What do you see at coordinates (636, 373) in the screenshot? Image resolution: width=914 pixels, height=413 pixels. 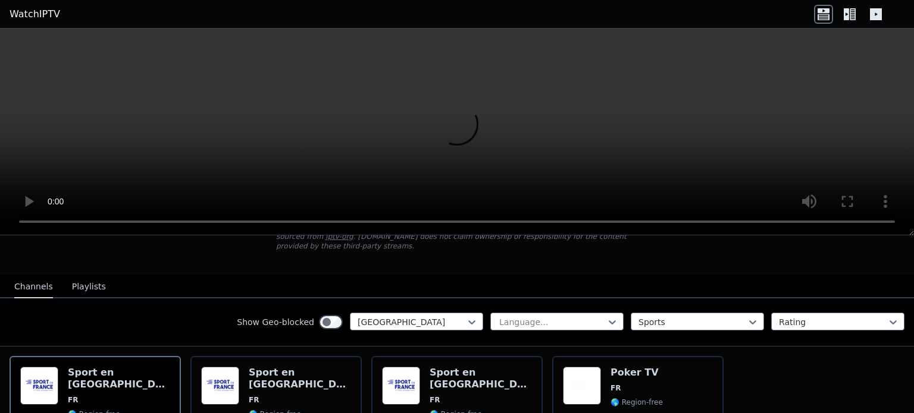 I see `h6: Poker TV` at bounding box center [636, 373].